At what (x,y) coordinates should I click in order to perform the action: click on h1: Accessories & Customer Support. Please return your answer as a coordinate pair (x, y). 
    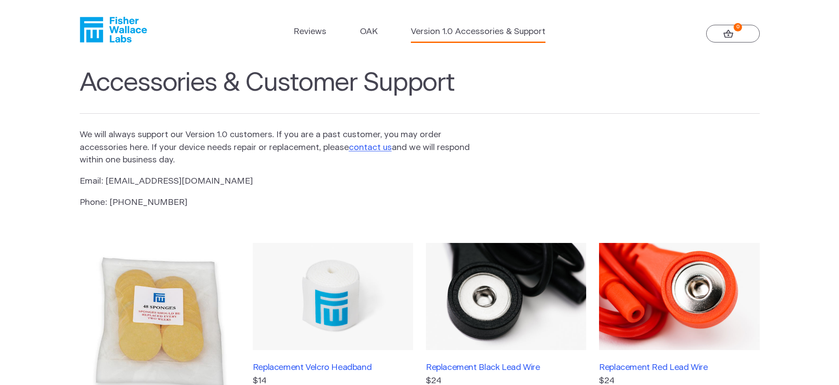
    Looking at the image, I should click on (420, 91).